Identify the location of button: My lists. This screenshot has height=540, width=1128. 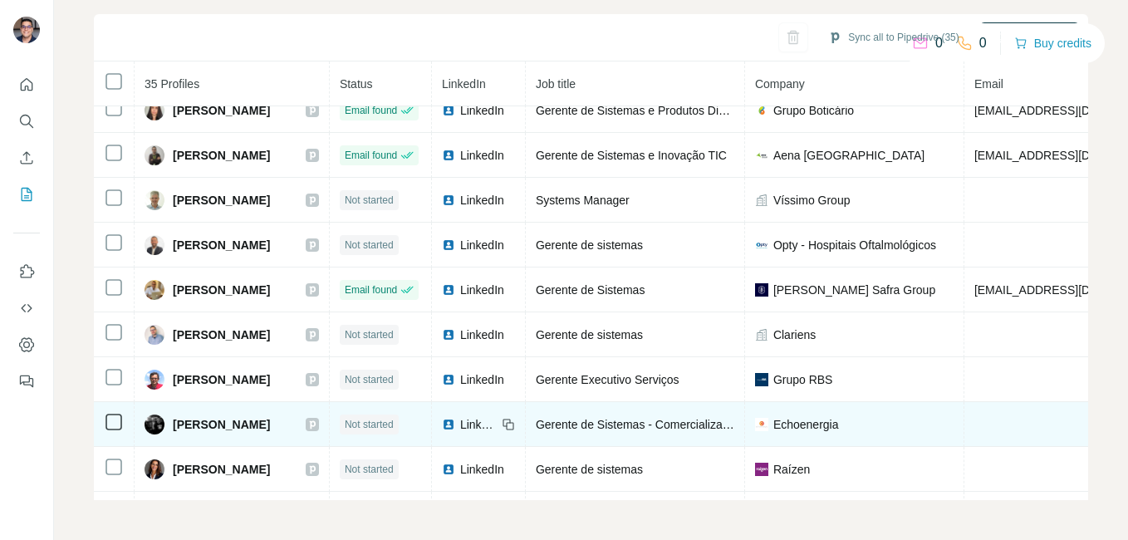
(27, 194).